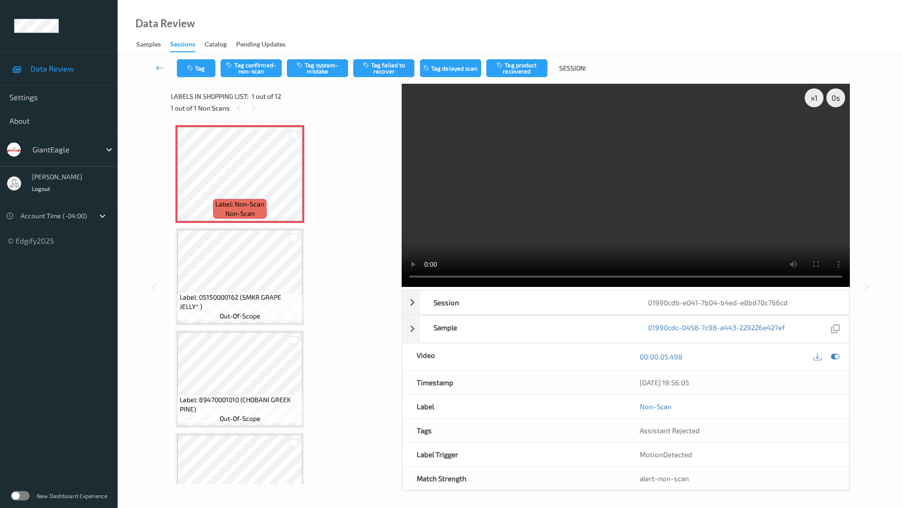  I want to click on div: Match Strength, so click(514, 479).